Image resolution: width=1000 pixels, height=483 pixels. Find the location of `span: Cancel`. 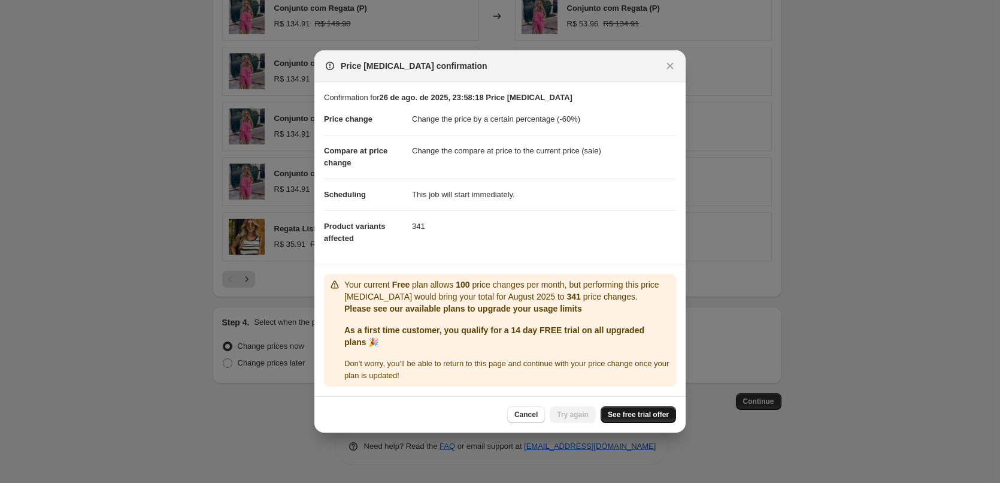

span: Cancel is located at coordinates (526, 414).